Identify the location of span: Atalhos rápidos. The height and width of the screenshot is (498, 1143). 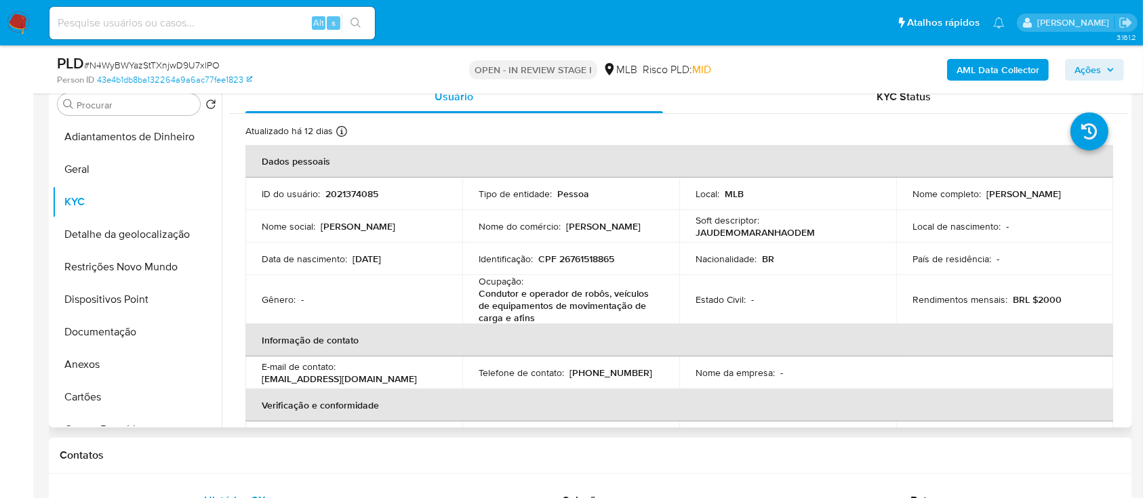
(943, 22).